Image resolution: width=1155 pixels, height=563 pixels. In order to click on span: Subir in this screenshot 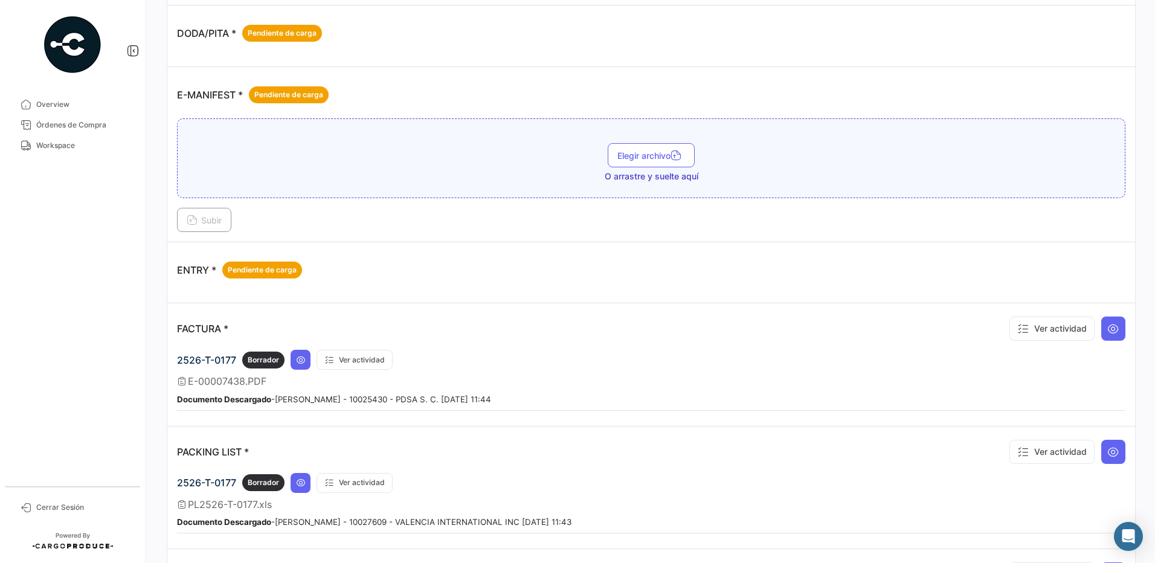, I will do `click(204, 220)`.